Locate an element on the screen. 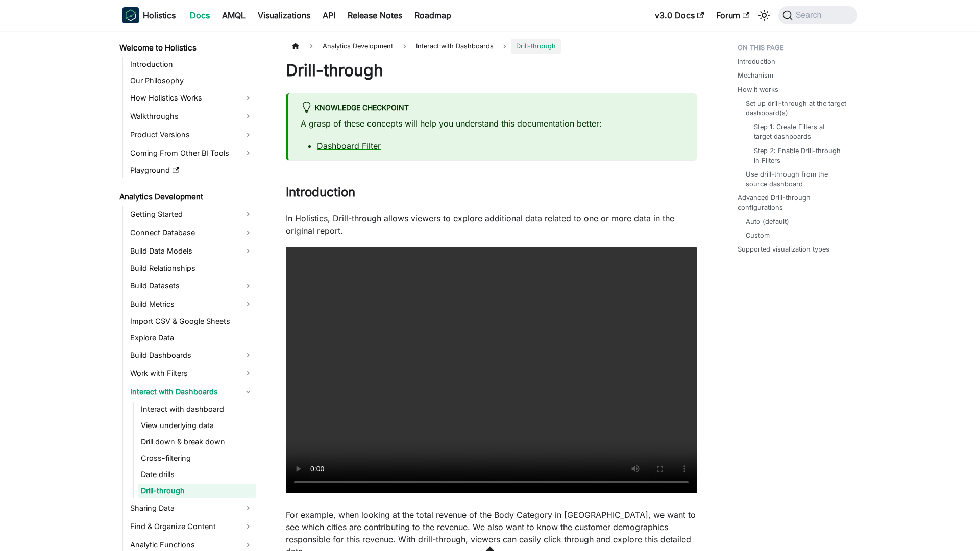 Image resolution: width=980 pixels, height=551 pixels. div: Knowledge Checkpoint is located at coordinates (492, 108).